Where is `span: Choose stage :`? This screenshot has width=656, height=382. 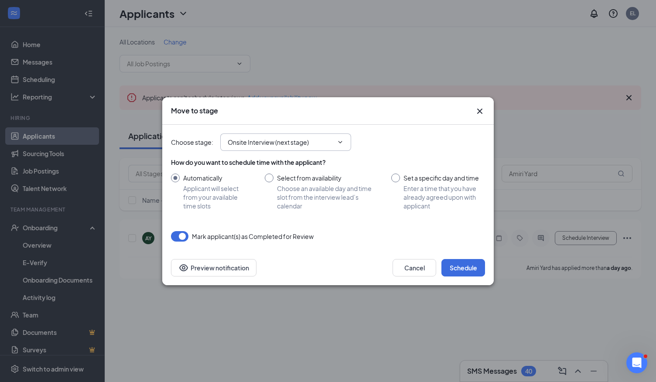
span: Choose stage : is located at coordinates (192, 142).